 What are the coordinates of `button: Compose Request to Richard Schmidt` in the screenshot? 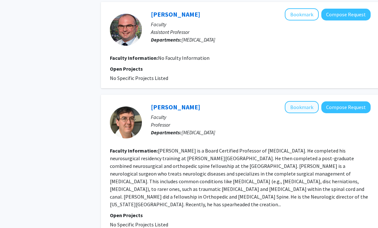 It's located at (346, 15).